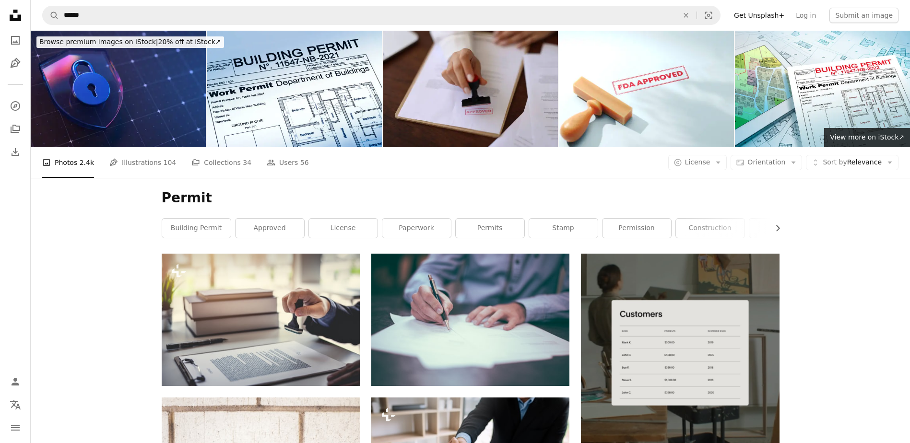 The image size is (910, 443). Describe the element at coordinates (490, 228) in the screenshot. I see `a: permits` at that location.